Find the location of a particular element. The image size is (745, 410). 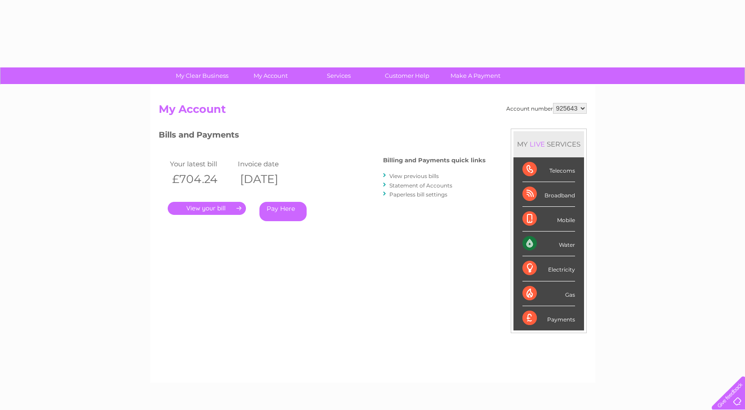

th: £704.24 is located at coordinates (201, 179).